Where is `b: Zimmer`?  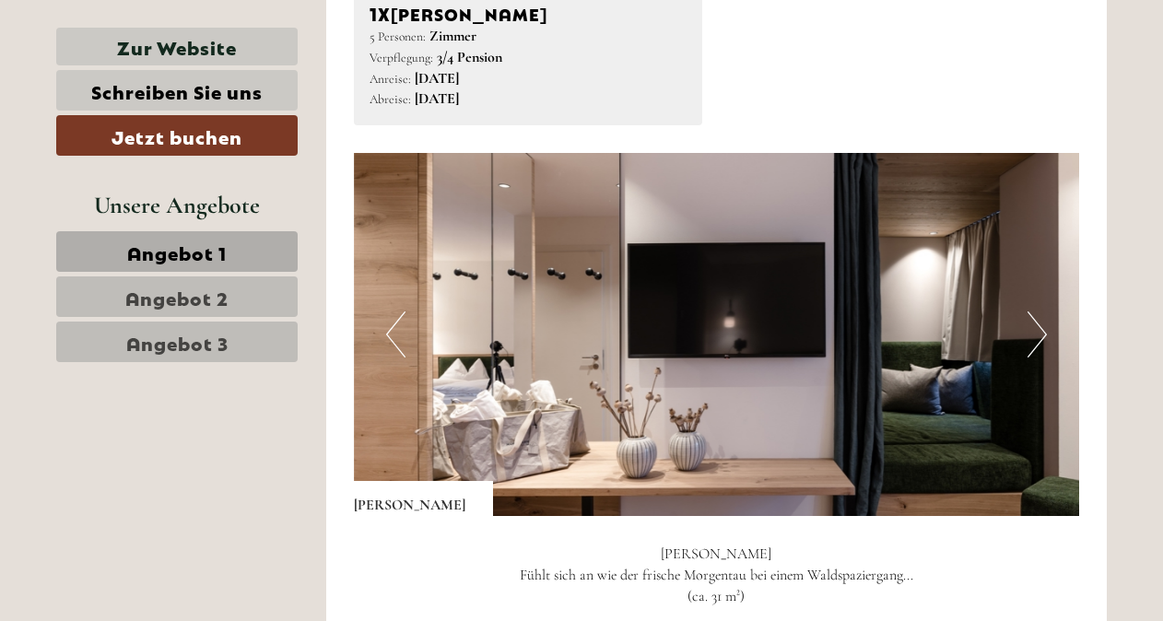 b: Zimmer is located at coordinates (453, 36).